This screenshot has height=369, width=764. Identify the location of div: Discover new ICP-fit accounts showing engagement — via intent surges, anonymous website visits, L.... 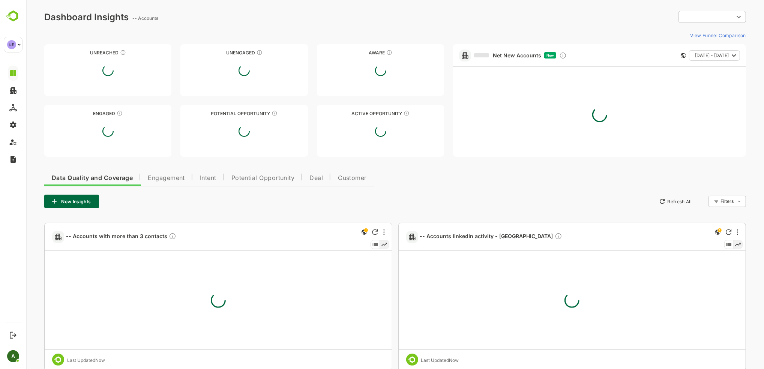
(537, 56).